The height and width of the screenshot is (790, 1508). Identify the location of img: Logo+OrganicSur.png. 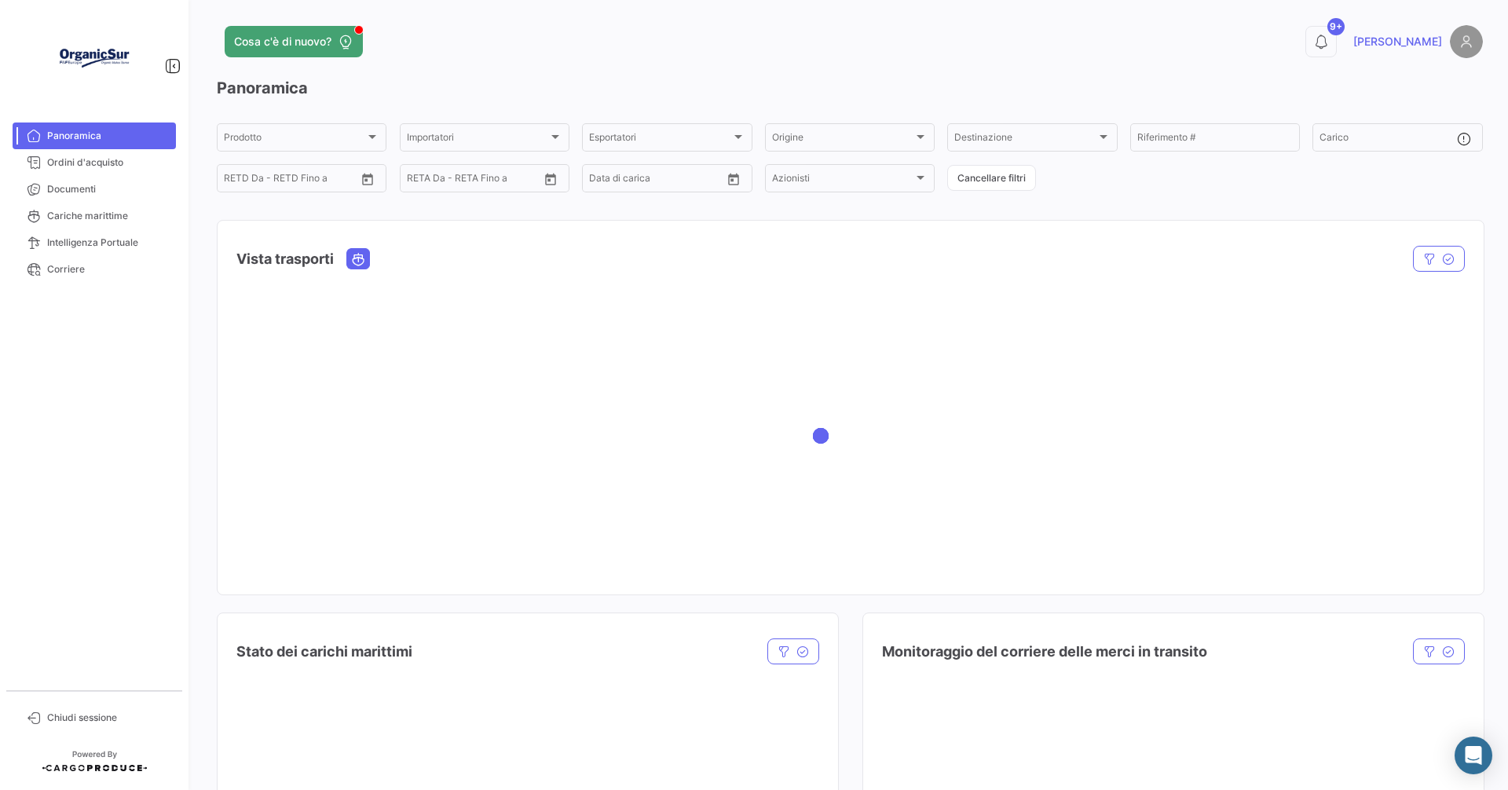
(94, 58).